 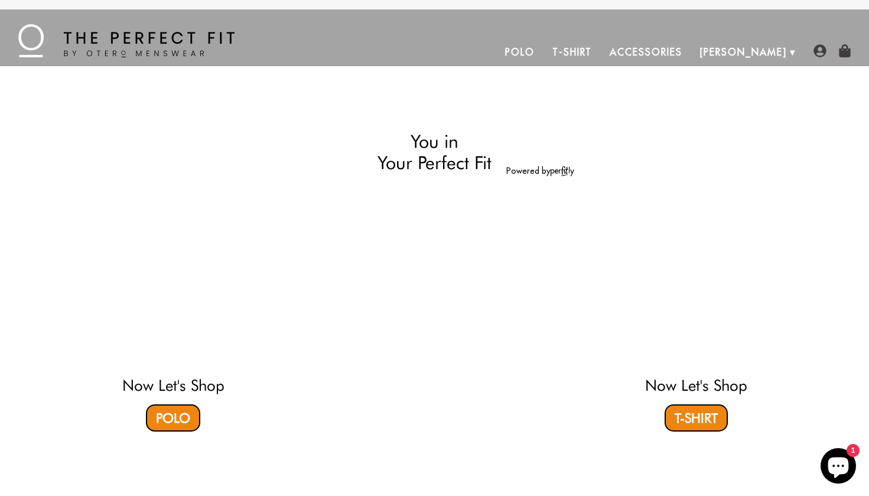 What do you see at coordinates (839, 467) in the screenshot?
I see `inbox-online-store-chat: Shopify online store chat` at bounding box center [839, 467].